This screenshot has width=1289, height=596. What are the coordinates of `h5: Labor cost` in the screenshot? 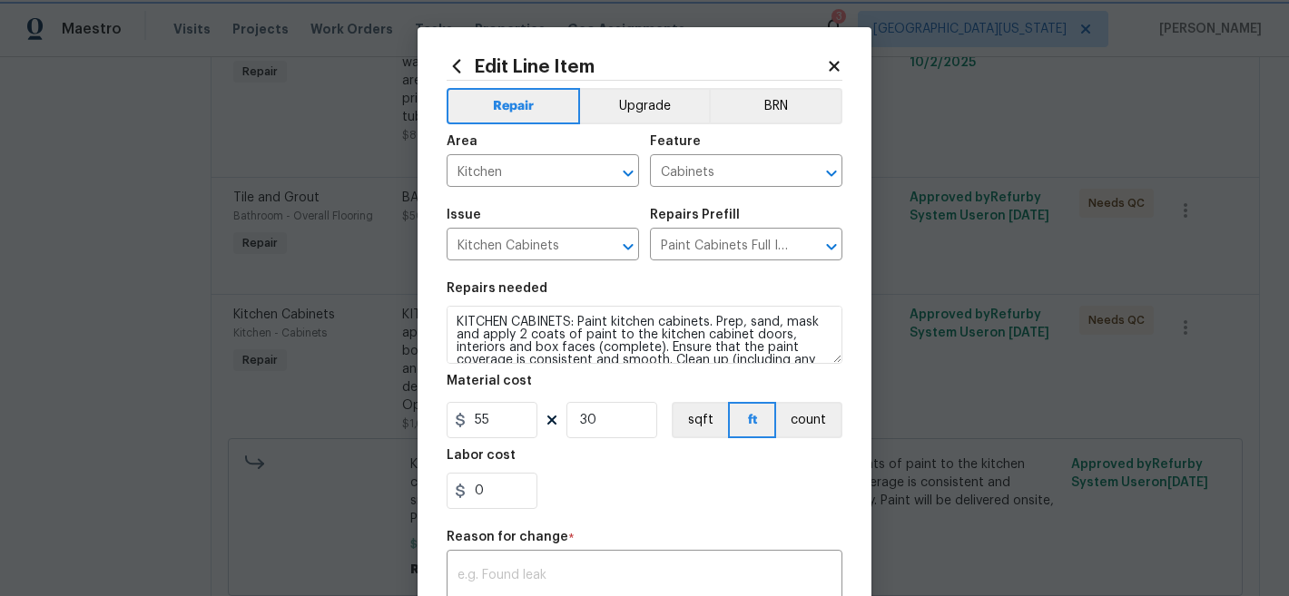 It's located at (481, 456).